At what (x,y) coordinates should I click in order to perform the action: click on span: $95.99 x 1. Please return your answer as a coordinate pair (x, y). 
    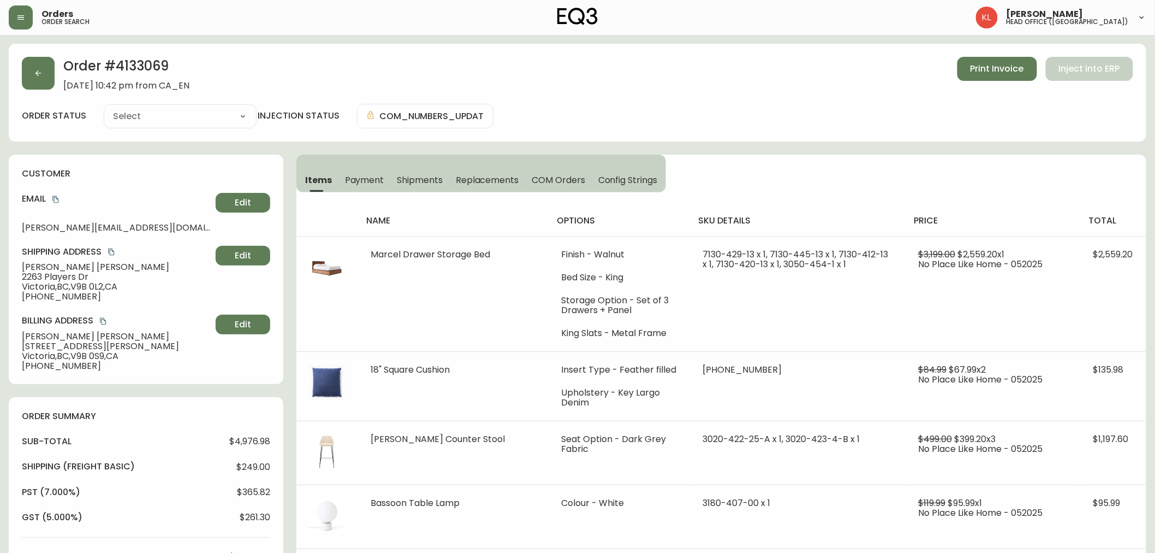
    Looking at the image, I should click on (965, 502).